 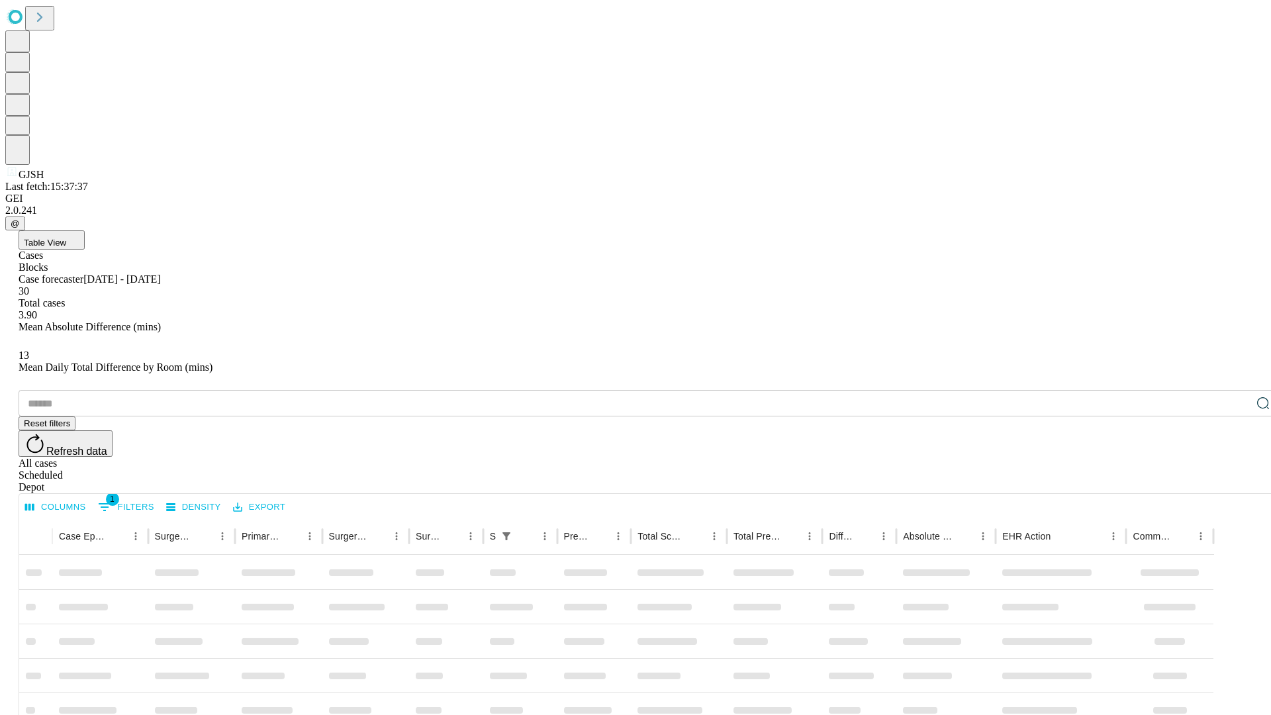 What do you see at coordinates (24, 355) in the screenshot?
I see `span: 13` at bounding box center [24, 355].